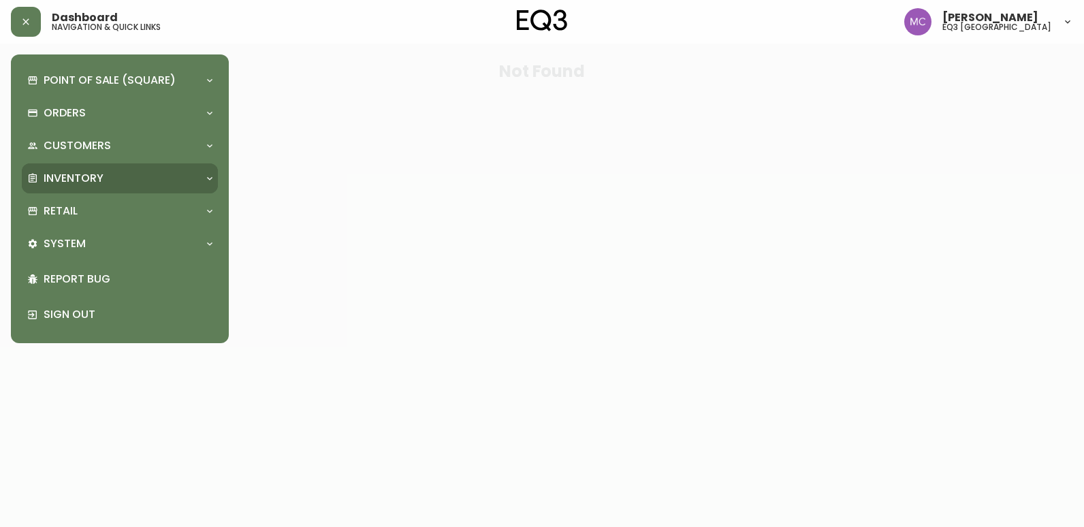  Describe the element at coordinates (120, 315) in the screenshot. I see `div: Sign Out` at that location.